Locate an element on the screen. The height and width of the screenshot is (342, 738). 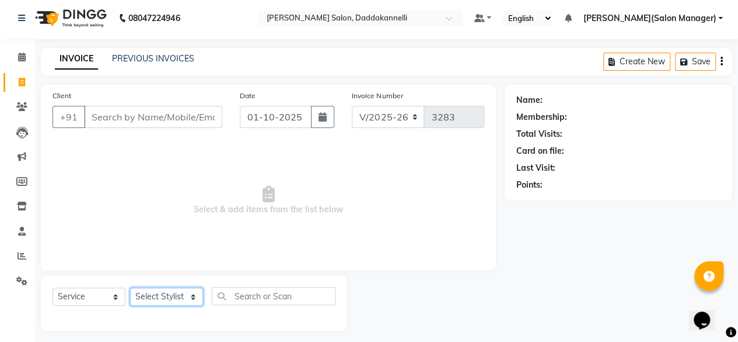
a: INVOICE is located at coordinates (76, 59).